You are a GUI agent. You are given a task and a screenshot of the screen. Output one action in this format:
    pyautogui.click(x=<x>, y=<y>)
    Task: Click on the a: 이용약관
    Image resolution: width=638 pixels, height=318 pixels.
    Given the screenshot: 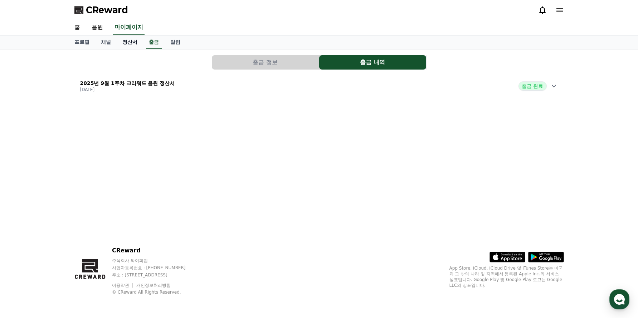 What is the action you would take?
    pyautogui.click(x=123, y=285)
    